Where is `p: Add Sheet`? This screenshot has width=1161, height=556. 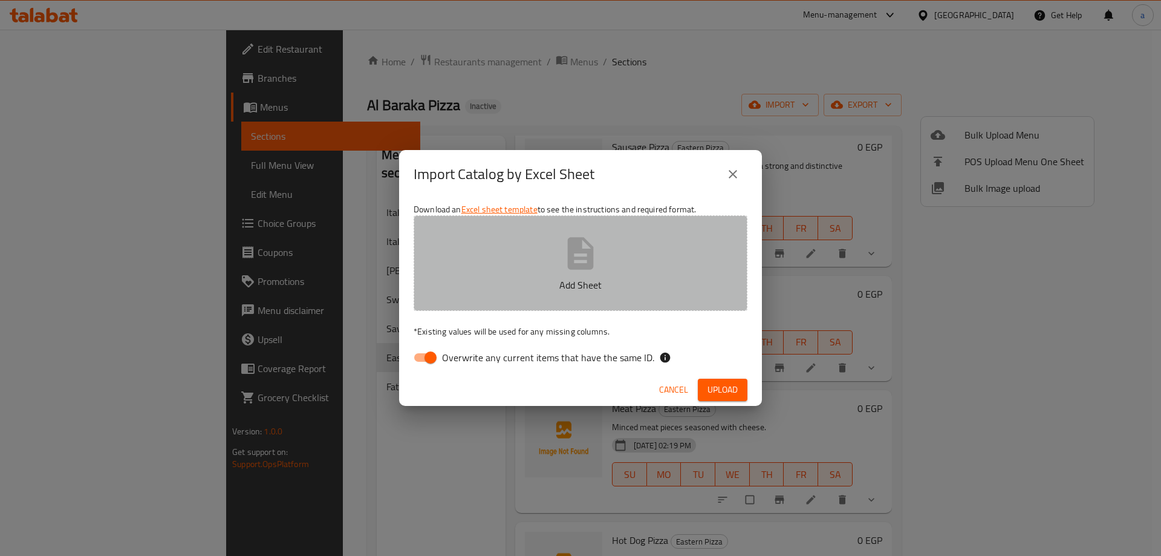 p: Add Sheet is located at coordinates (580, 285).